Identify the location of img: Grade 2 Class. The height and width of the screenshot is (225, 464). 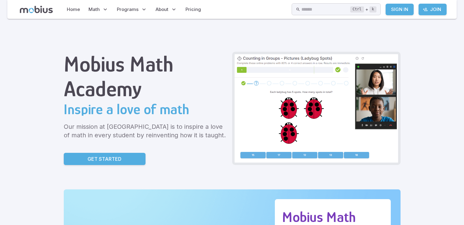
(316, 109).